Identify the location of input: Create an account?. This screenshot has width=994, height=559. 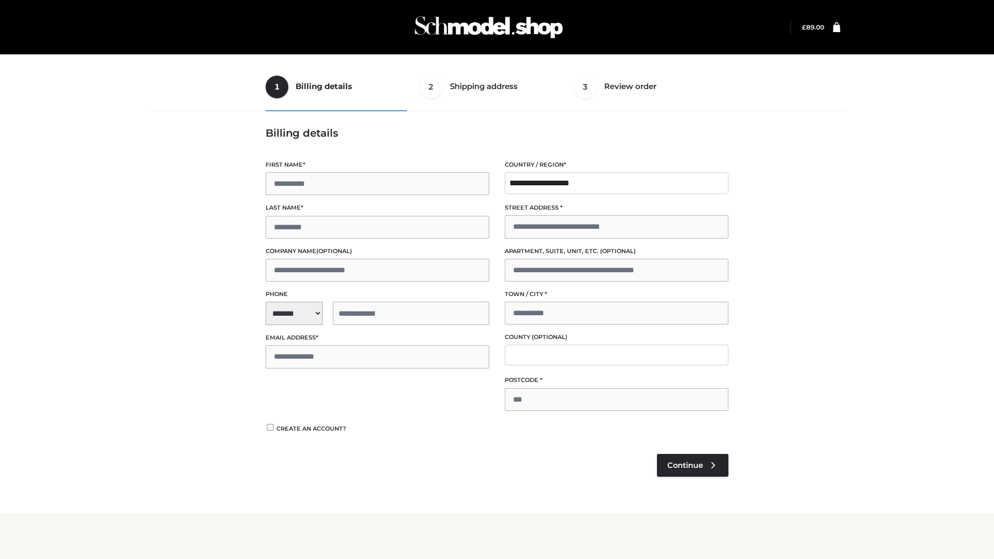
(270, 427).